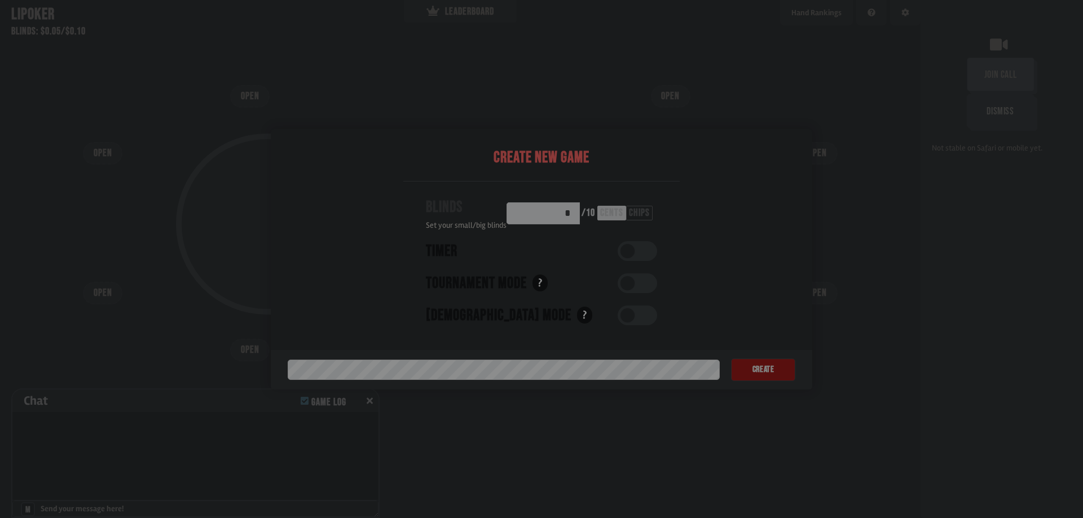 This screenshot has width=1083, height=518. What do you see at coordinates (1000, 74) in the screenshot?
I see `button: join call` at bounding box center [1000, 74].